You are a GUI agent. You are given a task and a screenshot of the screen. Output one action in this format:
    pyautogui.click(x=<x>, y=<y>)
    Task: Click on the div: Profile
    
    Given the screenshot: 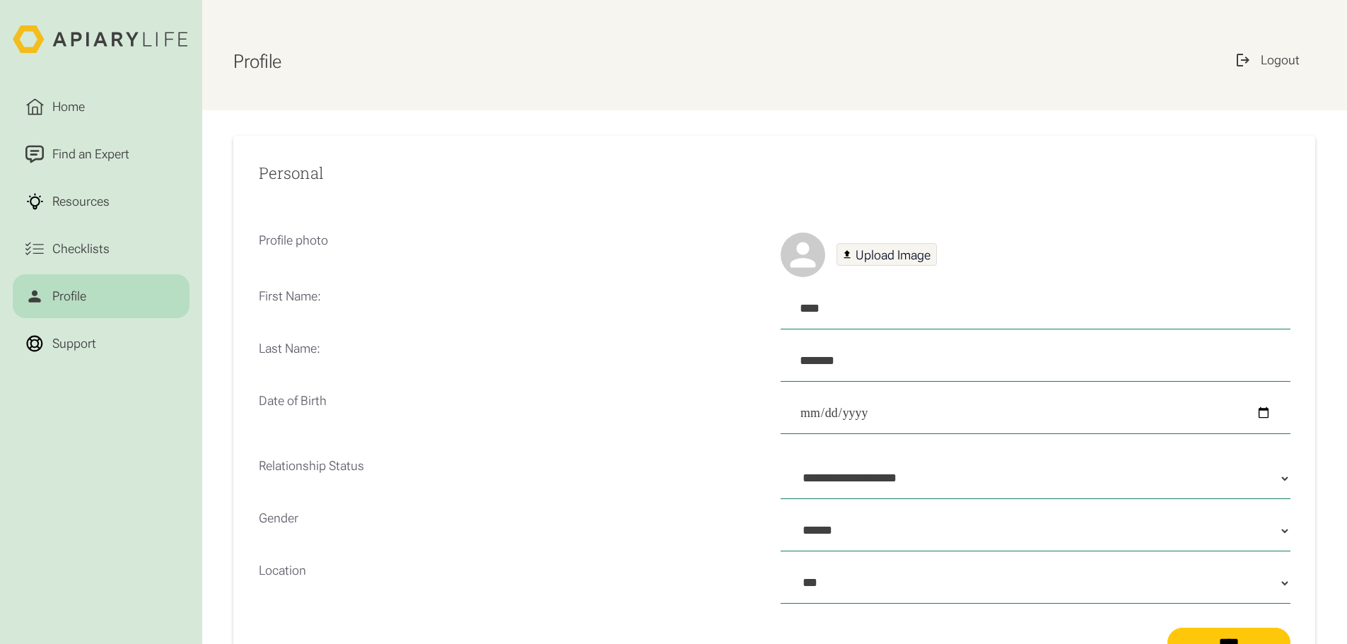 What is the action you would take?
    pyautogui.click(x=69, y=296)
    